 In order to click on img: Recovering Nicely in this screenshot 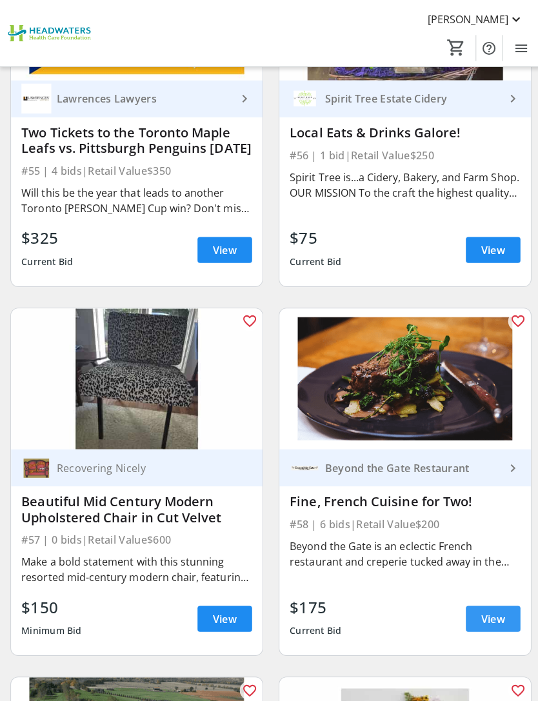, I will do `click(36, 465)`.